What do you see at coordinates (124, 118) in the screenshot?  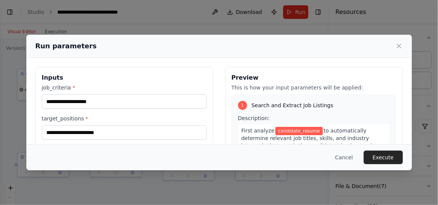 I see `label: target_positions` at bounding box center [124, 118].